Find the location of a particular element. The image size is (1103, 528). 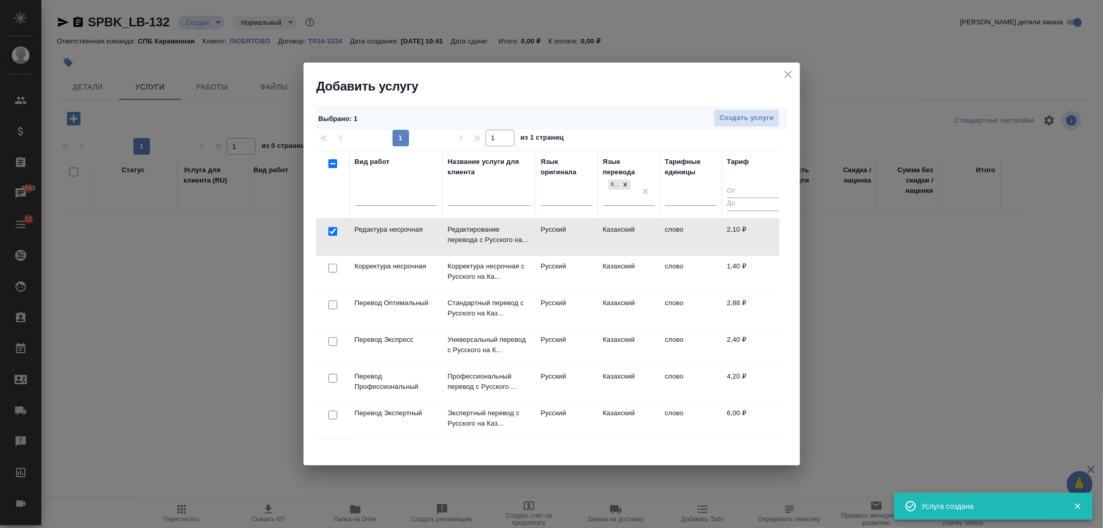

input: До is located at coordinates (753, 204).